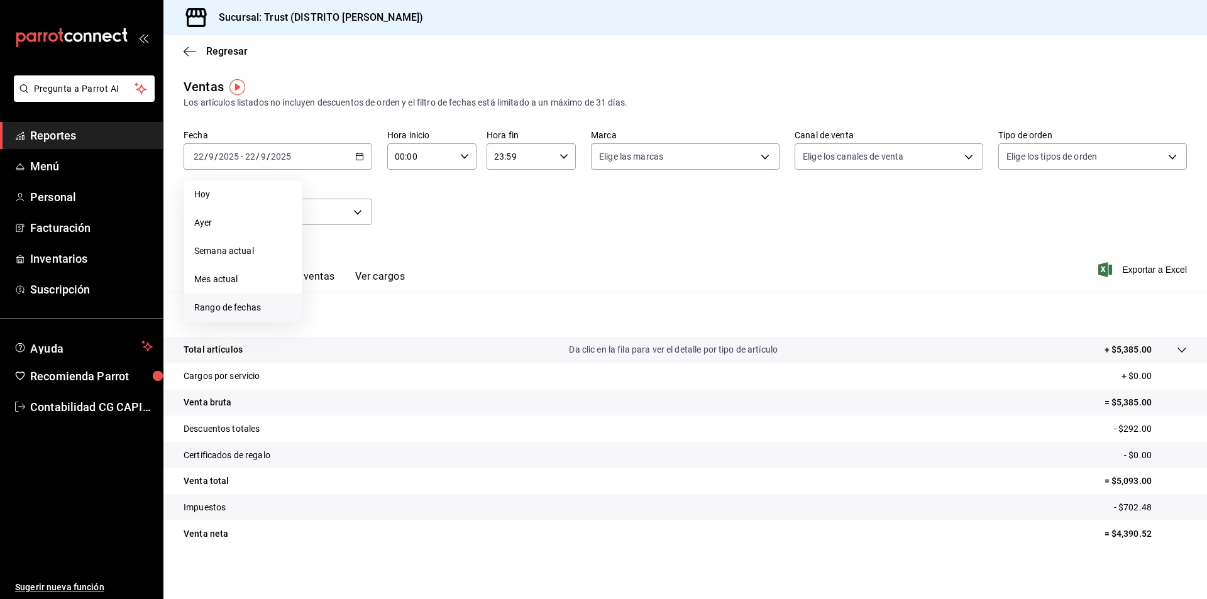 The width and height of the screenshot is (1207, 599). I want to click on label: Marca, so click(685, 135).